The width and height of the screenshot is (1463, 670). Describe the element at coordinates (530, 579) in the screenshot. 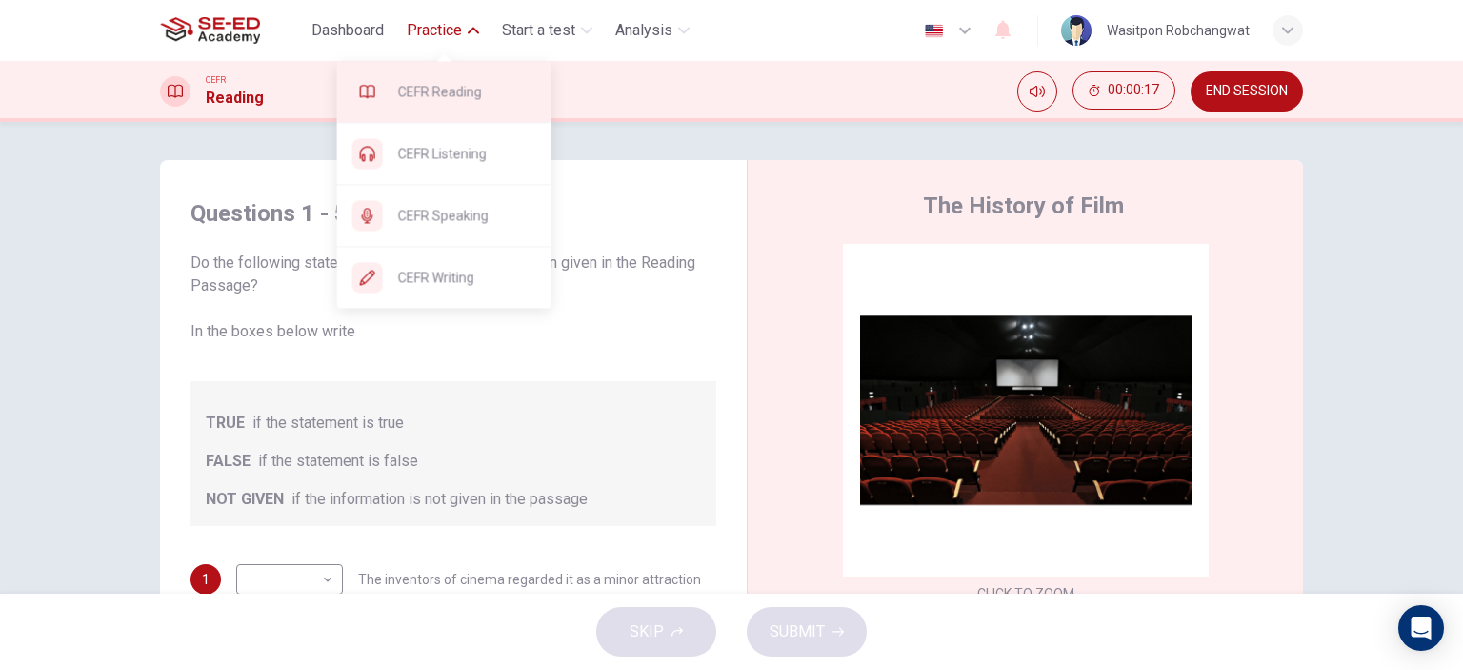

I see `span: The inventors of cinema regarded it as a minor attraction` at that location.